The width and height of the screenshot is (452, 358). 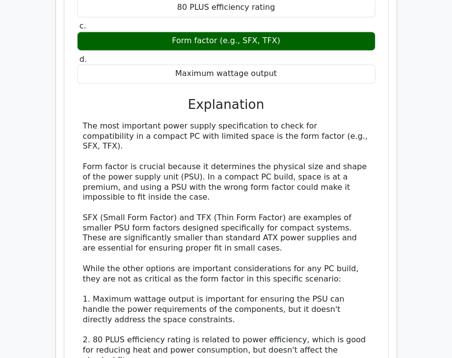 I want to click on h3: Explanation, so click(x=226, y=105).